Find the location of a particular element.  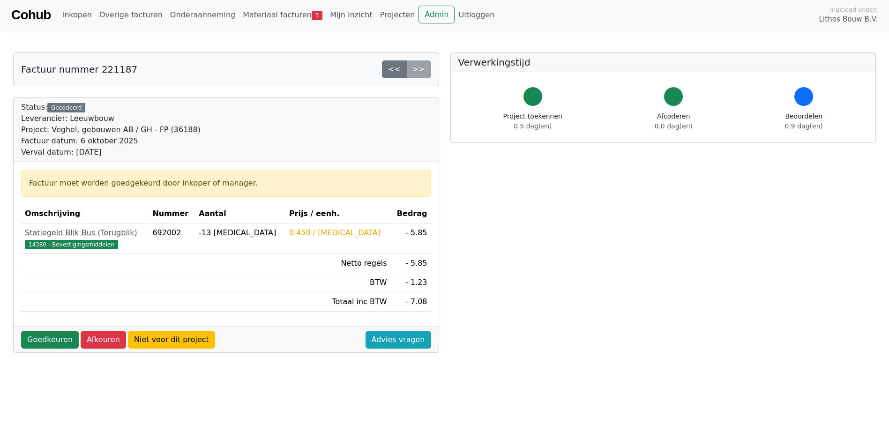

a: Afkeuren is located at coordinates (103, 340).